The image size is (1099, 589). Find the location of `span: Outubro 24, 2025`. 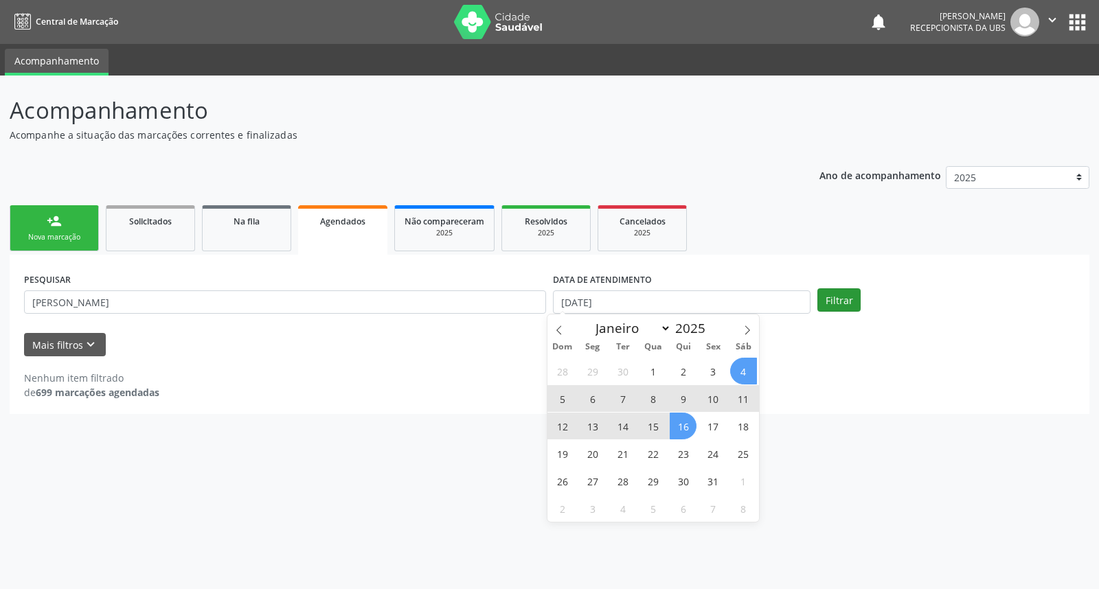

span: Outubro 24, 2025 is located at coordinates (713, 453).